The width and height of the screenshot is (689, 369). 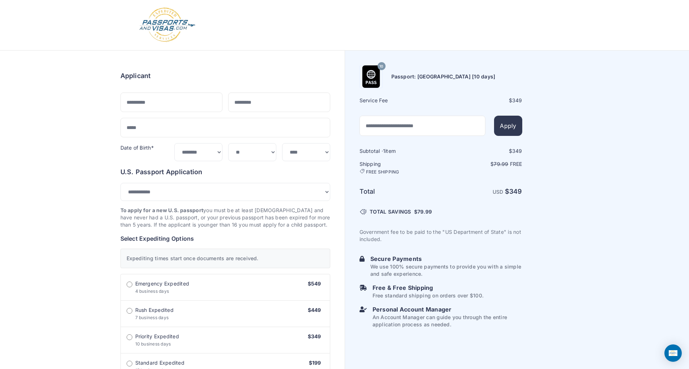 I want to click on h6: Subtotal · item, so click(x=400, y=151).